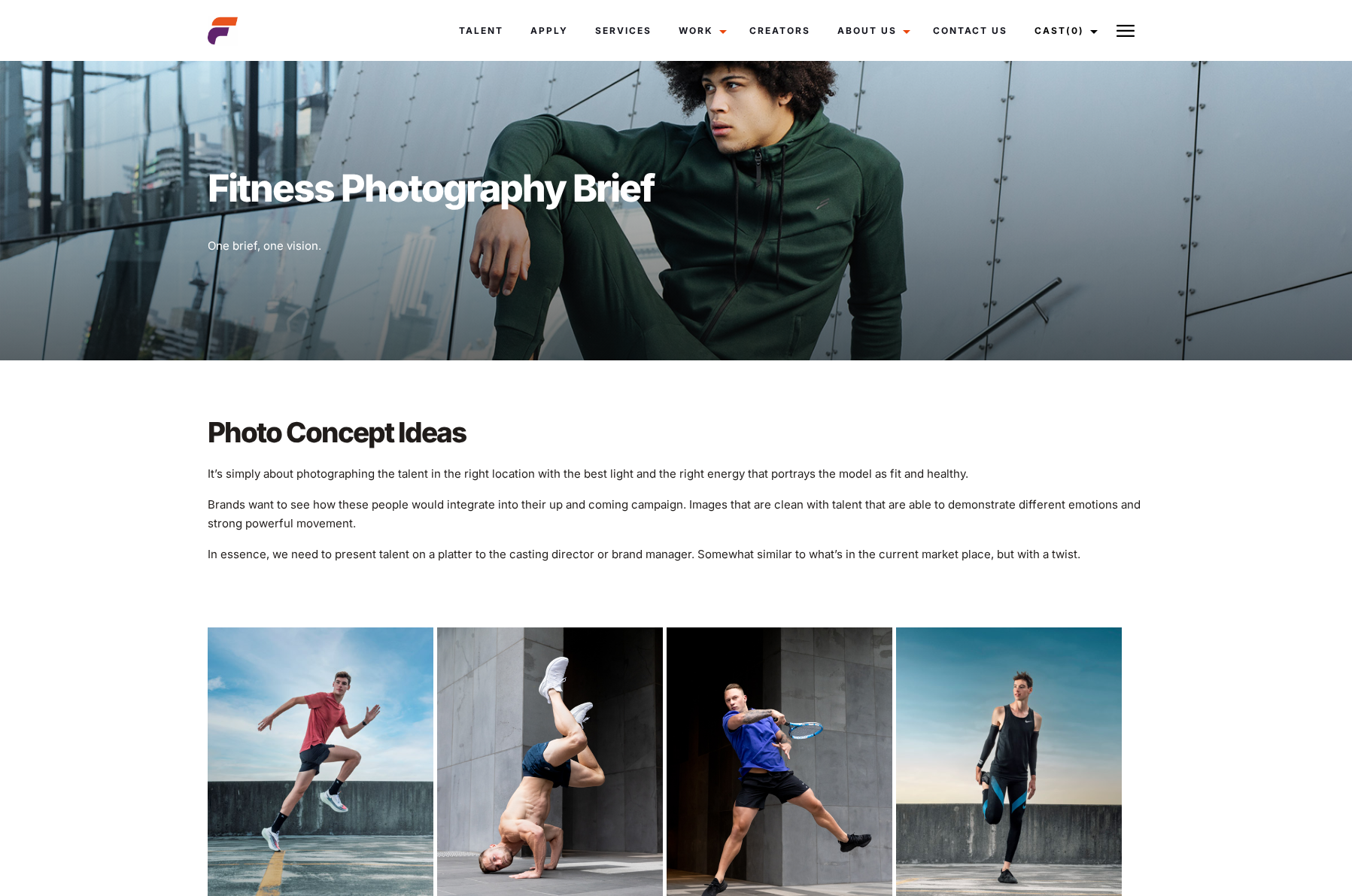 The width and height of the screenshot is (1352, 896). Describe the element at coordinates (780, 30) in the screenshot. I see `a: Creators` at that location.